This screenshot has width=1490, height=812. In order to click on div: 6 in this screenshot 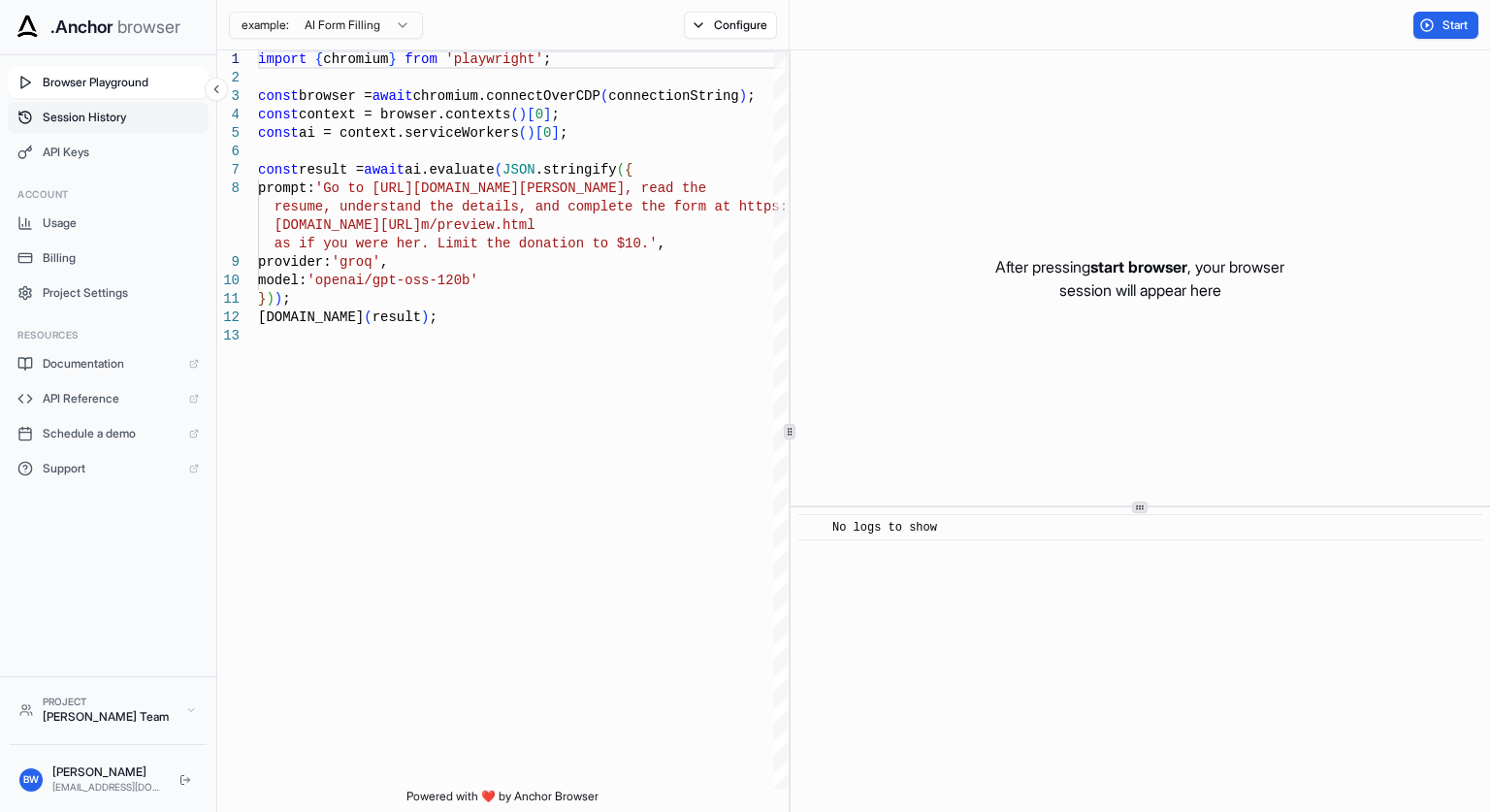, I will do `click(228, 151)`.